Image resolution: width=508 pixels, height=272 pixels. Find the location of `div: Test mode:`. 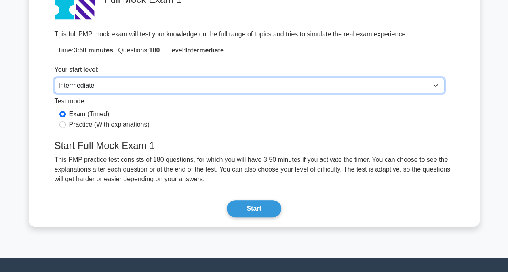

div: Test mode: is located at coordinates (249, 103).